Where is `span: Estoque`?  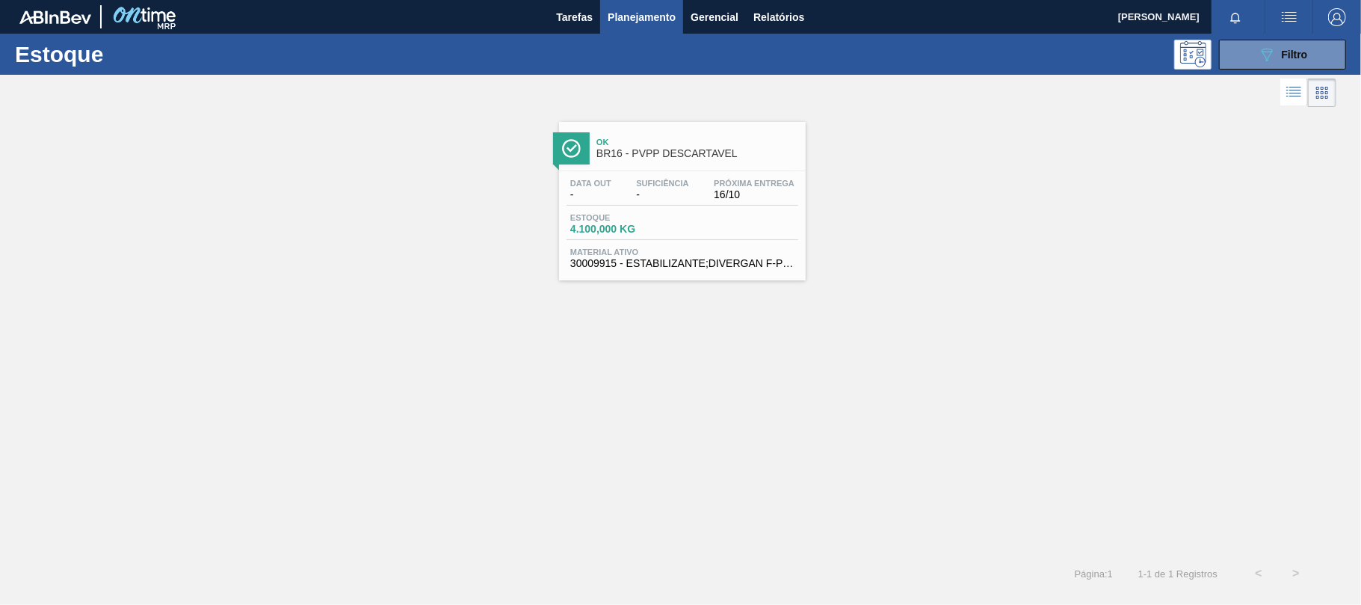
span: Estoque is located at coordinates (623, 218).